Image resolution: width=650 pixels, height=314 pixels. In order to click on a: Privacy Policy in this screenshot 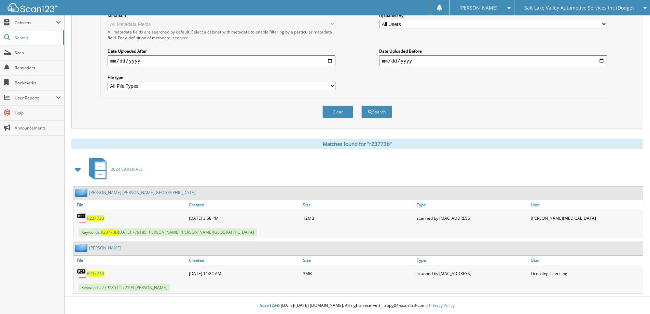, I will do `click(442, 305)`.